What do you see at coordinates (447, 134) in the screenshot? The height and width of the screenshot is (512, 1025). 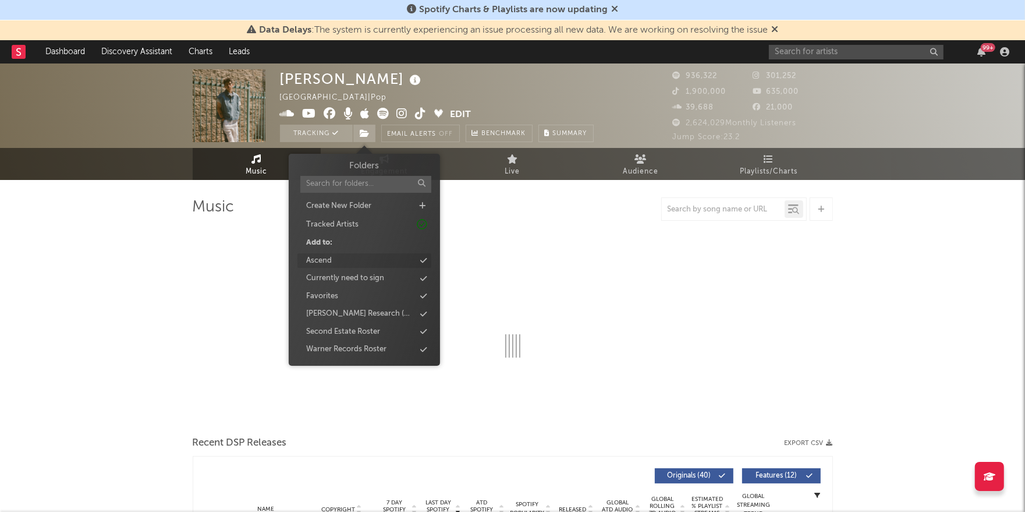 I see `em: Off` at bounding box center [447, 134].